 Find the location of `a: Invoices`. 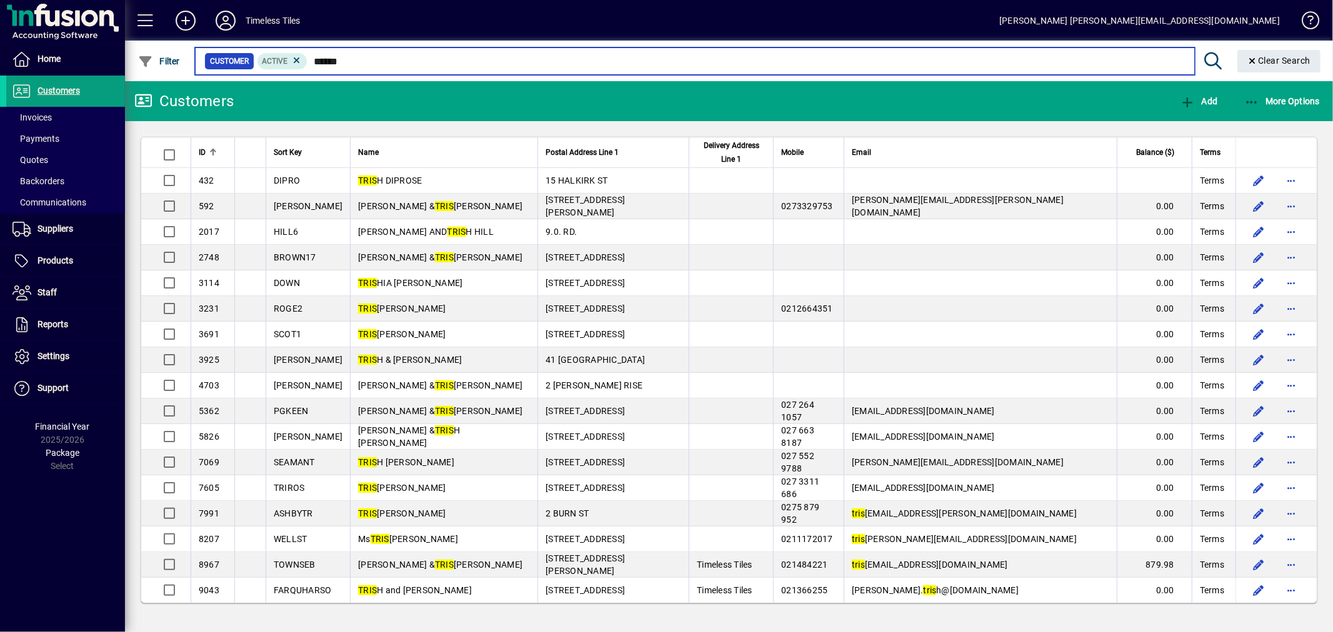

a: Invoices is located at coordinates (66, 117).